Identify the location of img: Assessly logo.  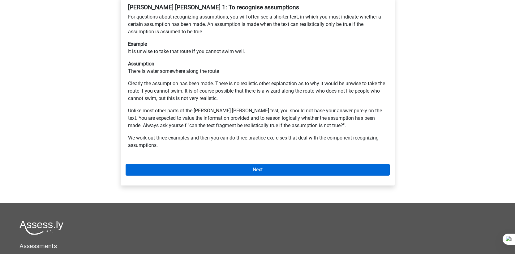
(41, 228).